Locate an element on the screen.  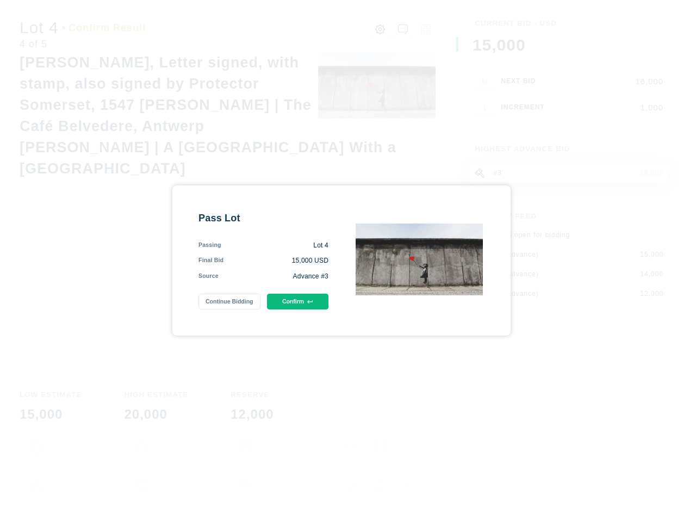
div: Advance #3 is located at coordinates (274, 276).